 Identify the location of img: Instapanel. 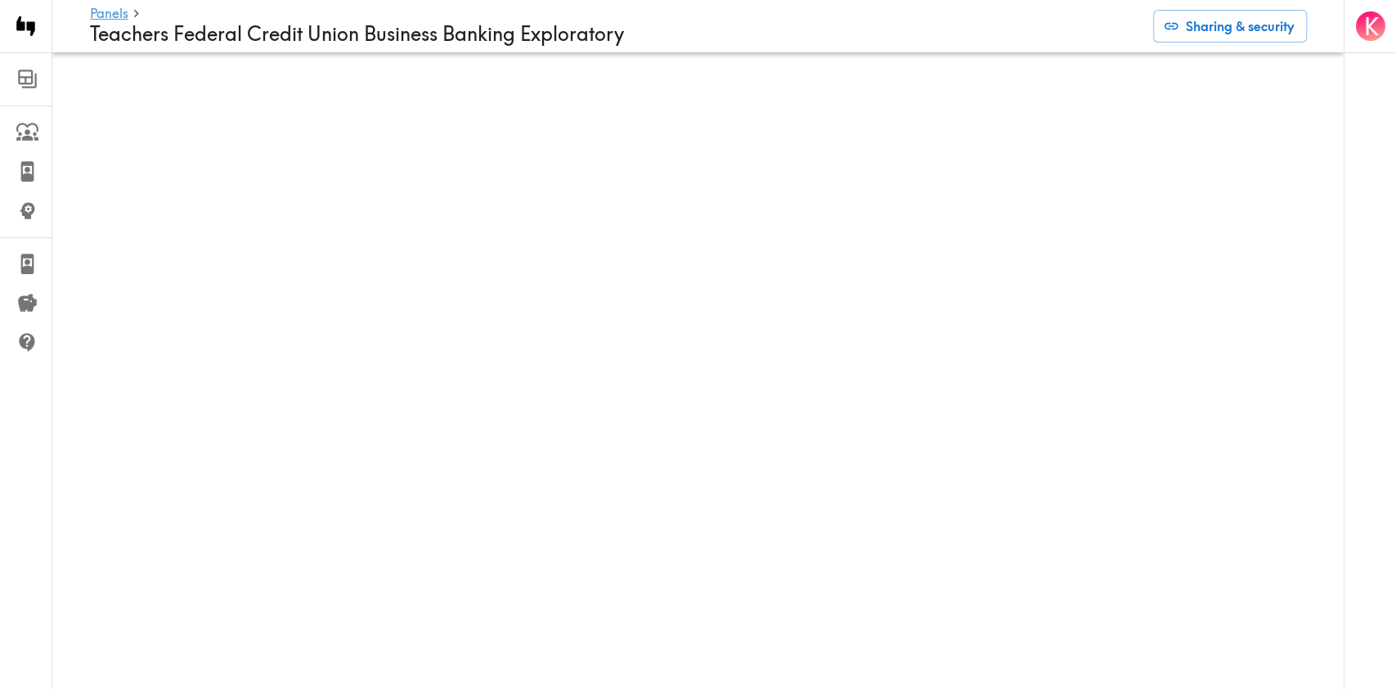
(26, 26).